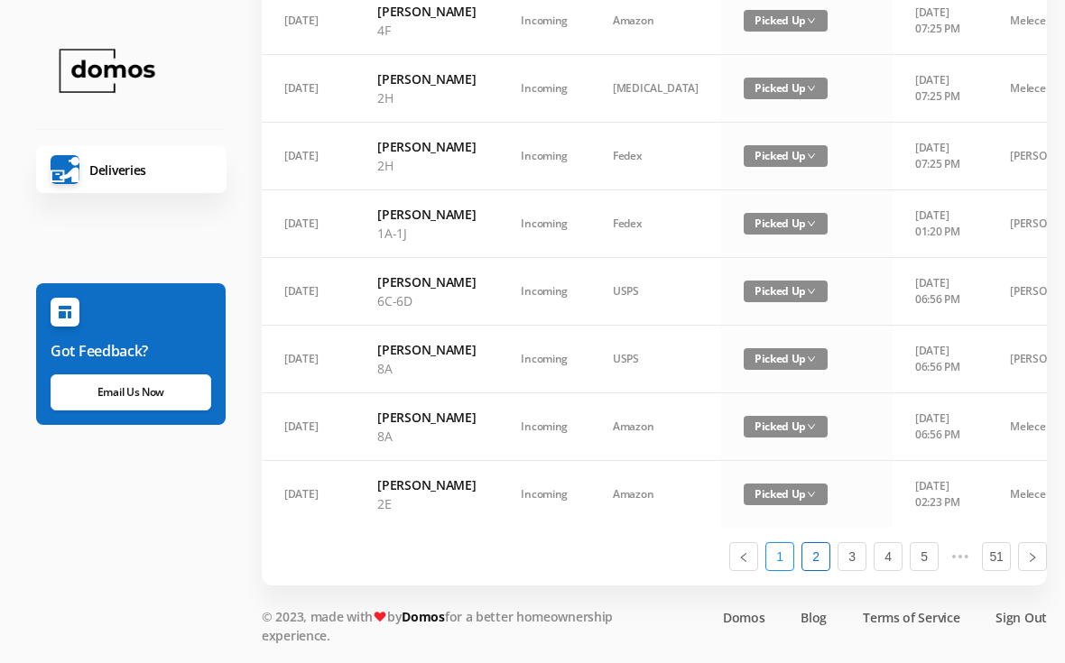  I want to click on a: 4, so click(888, 557).